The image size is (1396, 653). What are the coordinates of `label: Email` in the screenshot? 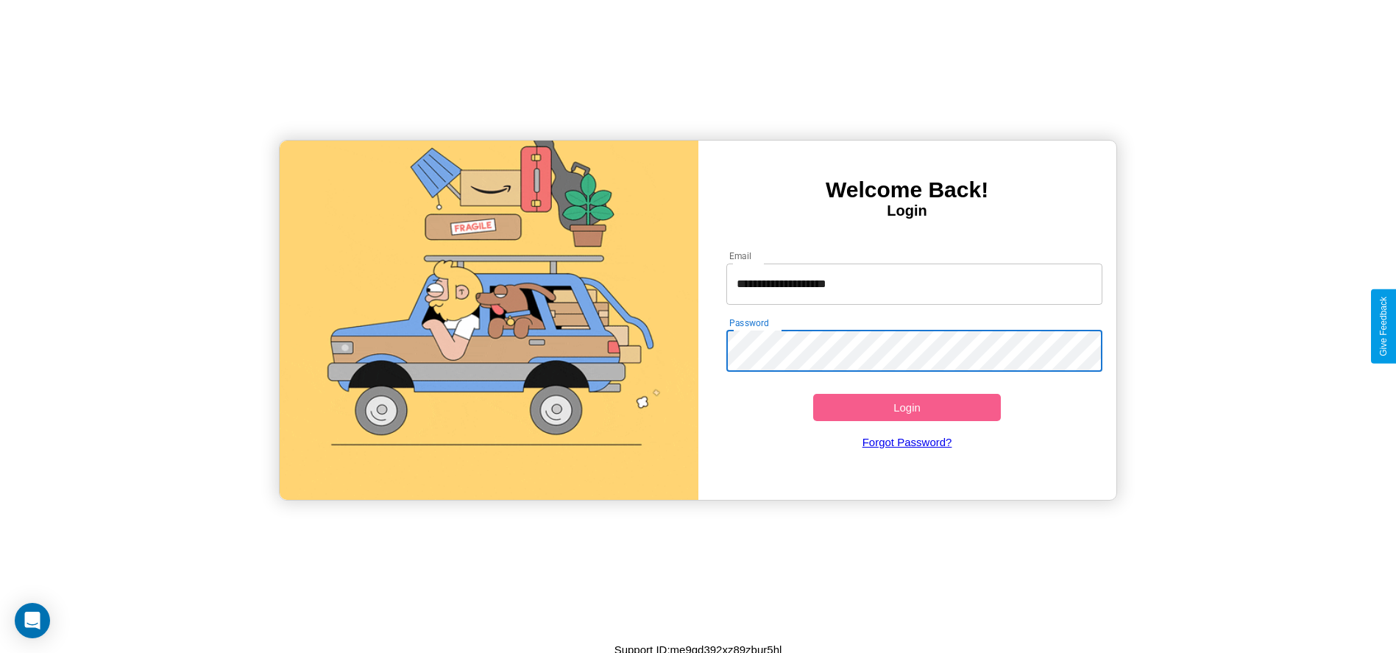 It's located at (740, 255).